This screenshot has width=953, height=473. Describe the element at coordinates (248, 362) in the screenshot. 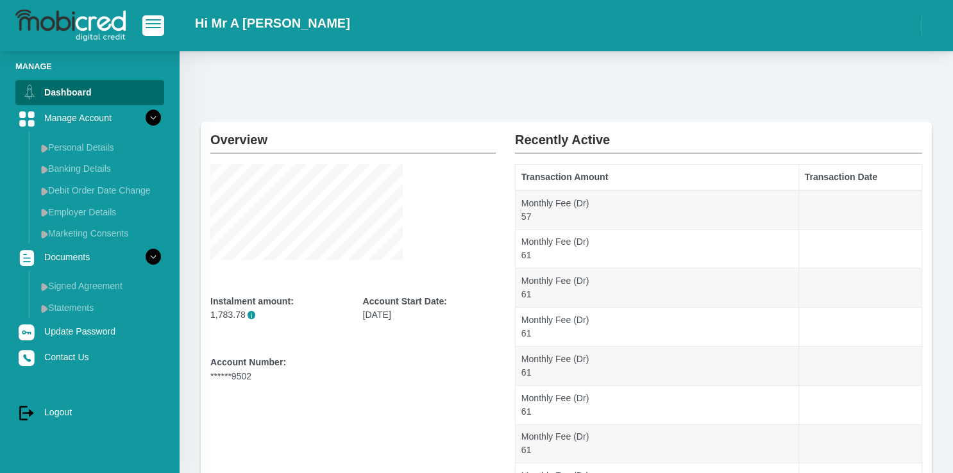

I see `b: Account Number:` at that location.